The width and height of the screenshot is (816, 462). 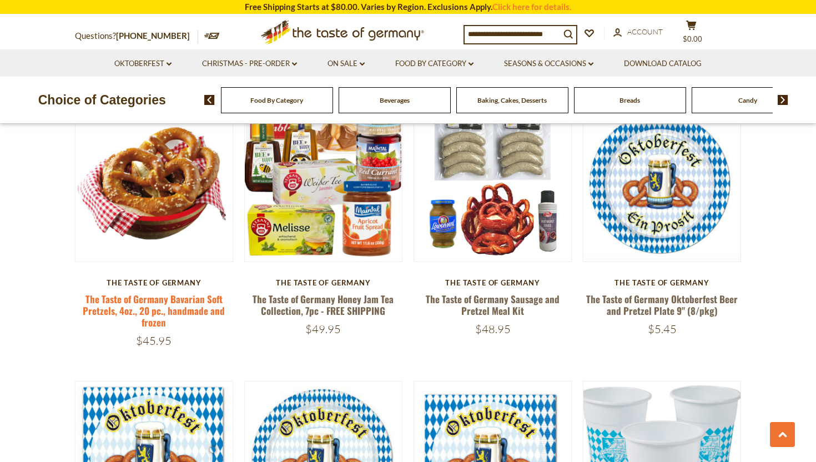 I want to click on a: The Taste of Germany Bavarian Soft Pretzels, 4oz., 20 pc., handmade and frozen, so click(x=154, y=311).